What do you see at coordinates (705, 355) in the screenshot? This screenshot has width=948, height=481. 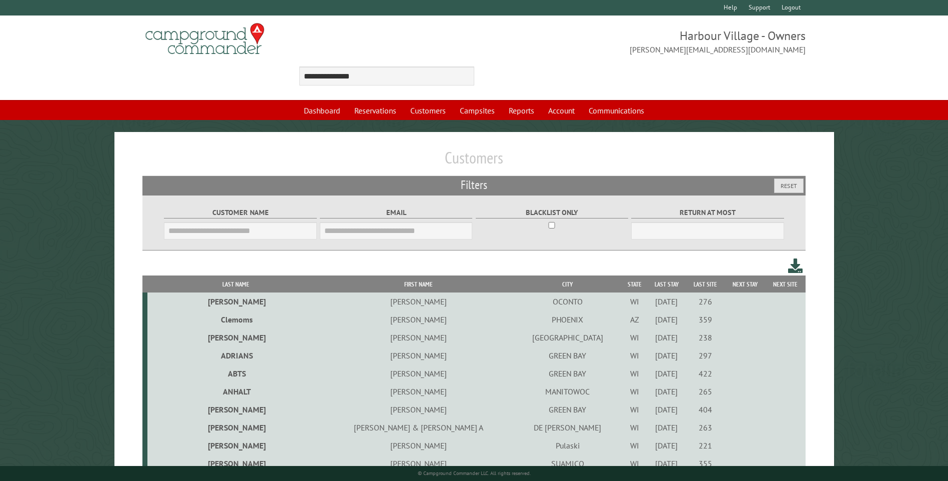 I see `td: 297` at bounding box center [705, 355].